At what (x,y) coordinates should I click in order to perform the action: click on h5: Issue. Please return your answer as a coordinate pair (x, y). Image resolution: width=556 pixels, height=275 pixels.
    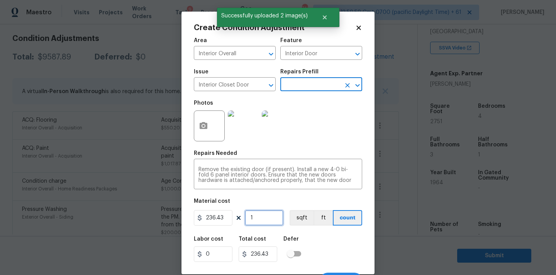
    Looking at the image, I should click on (201, 72).